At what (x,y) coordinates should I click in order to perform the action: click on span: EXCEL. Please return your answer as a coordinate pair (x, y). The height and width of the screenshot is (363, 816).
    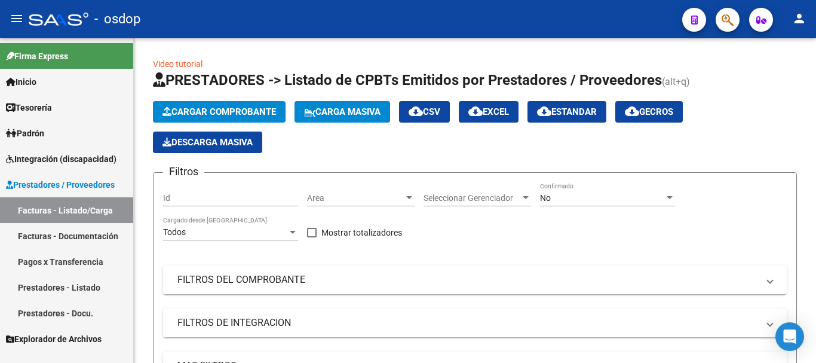
    Looking at the image, I should click on (489, 112).